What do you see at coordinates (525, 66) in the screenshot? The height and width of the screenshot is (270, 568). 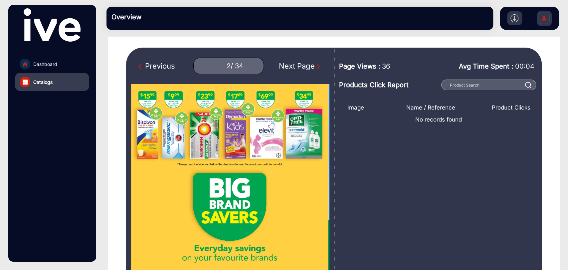 I see `span: 00:04` at bounding box center [525, 66].